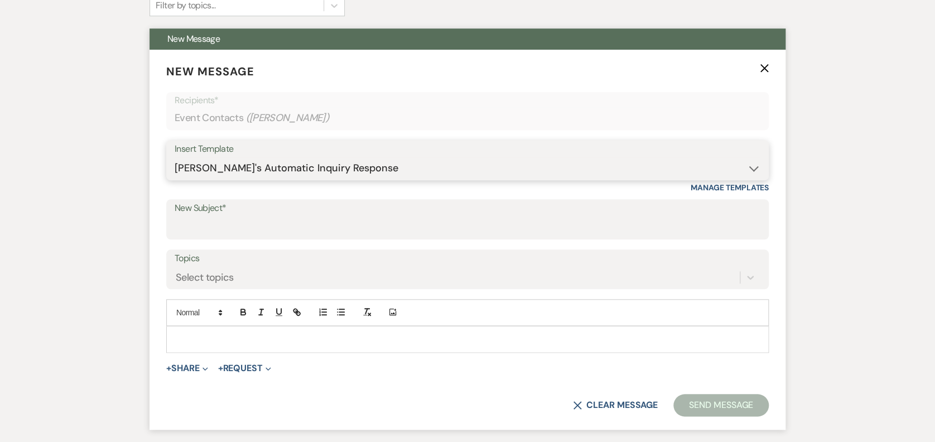 The width and height of the screenshot is (935, 442). I want to click on label: New Subject*, so click(467, 208).